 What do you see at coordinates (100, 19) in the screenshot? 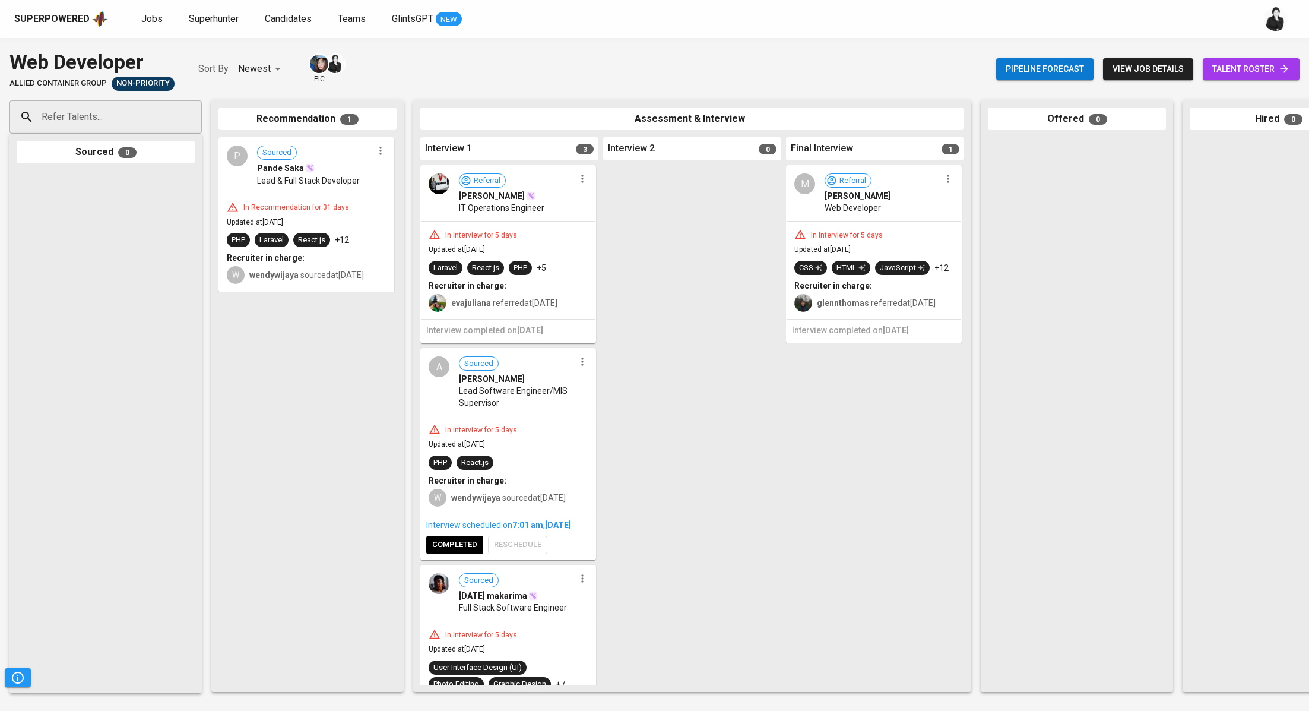
I see `img: app logo` at bounding box center [100, 19].